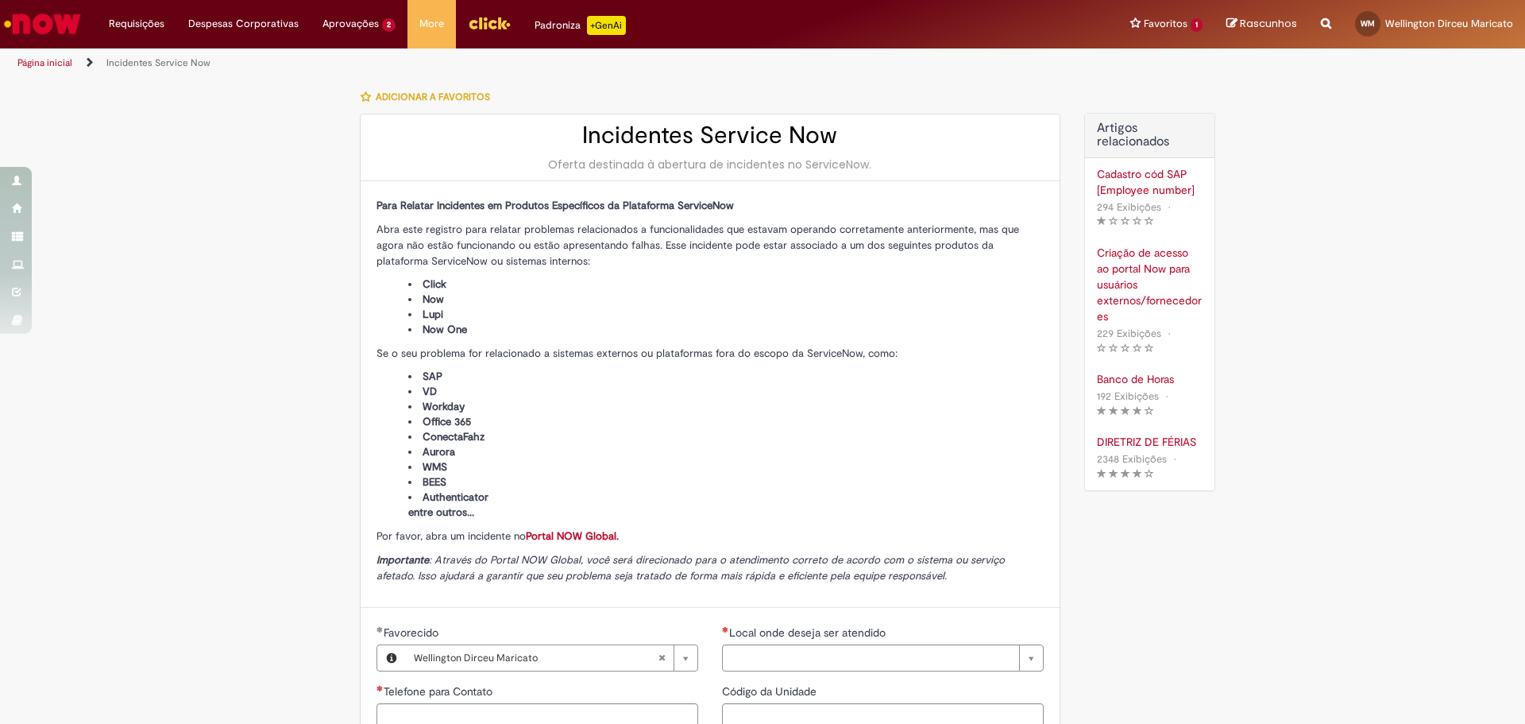 The image size is (1525, 724). I want to click on span: Authenticator, so click(455, 497).